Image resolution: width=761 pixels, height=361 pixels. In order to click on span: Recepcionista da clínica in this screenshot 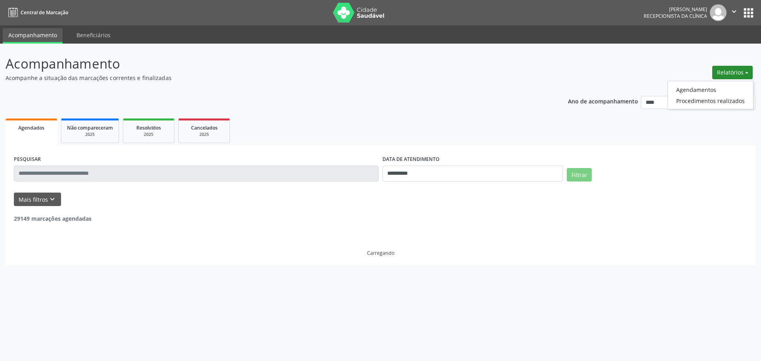, I will do `click(675, 16)`.